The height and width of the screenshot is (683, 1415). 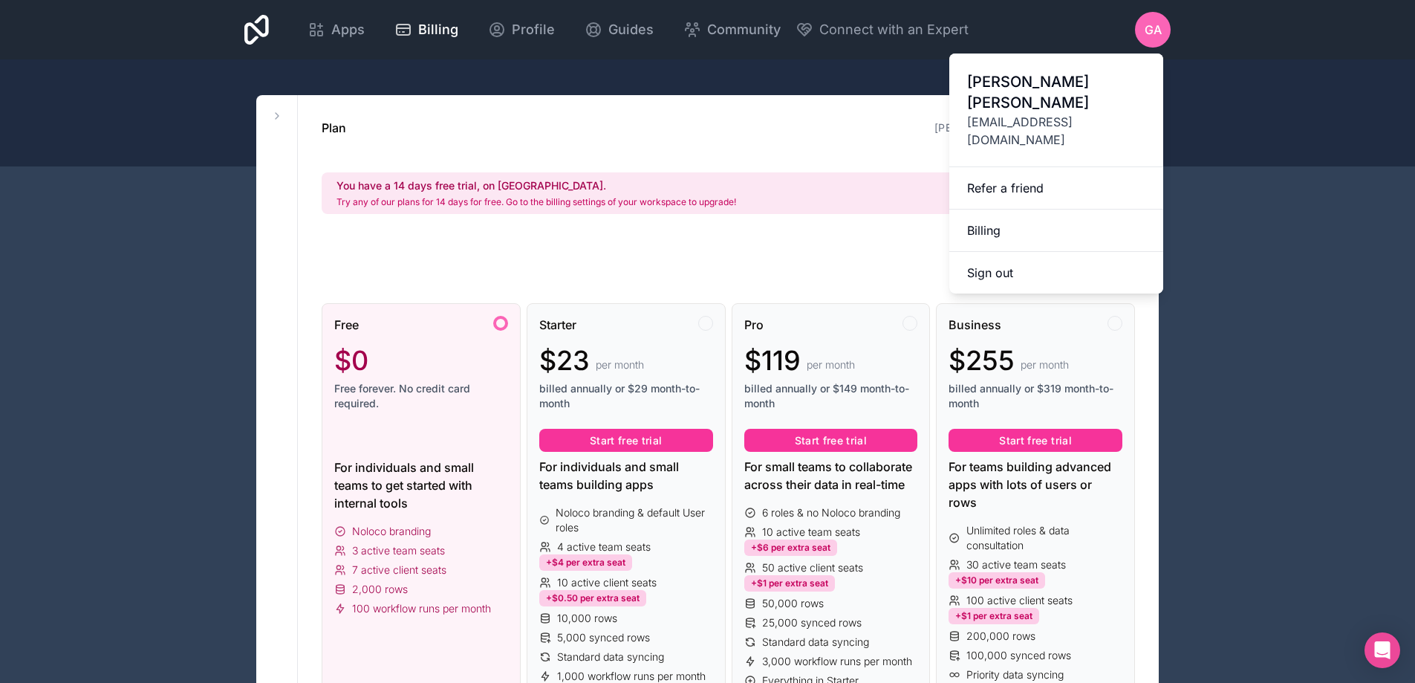 What do you see at coordinates (981, 360) in the screenshot?
I see `span: $255` at bounding box center [981, 360].